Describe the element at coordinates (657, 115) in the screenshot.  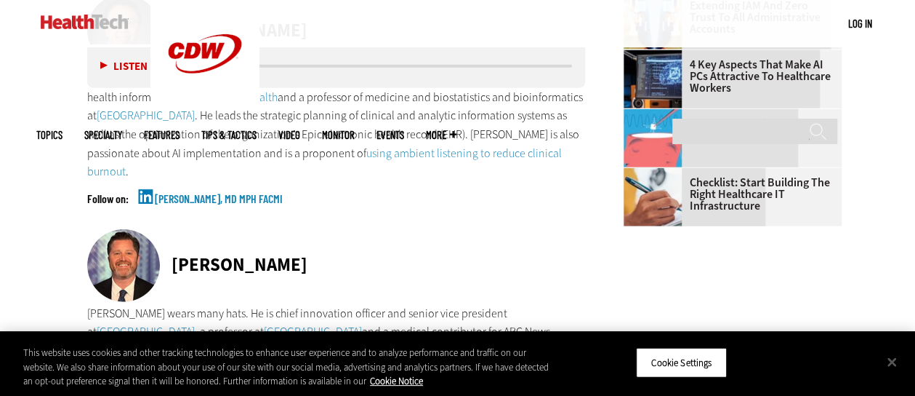
I see `a: illustration of computer chip being put inside head with waves` at that location.